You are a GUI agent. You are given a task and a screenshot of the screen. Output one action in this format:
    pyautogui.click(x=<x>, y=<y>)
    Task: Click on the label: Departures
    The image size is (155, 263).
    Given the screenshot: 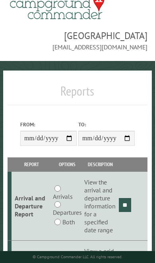 What is the action you would take?
    pyautogui.click(x=67, y=212)
    